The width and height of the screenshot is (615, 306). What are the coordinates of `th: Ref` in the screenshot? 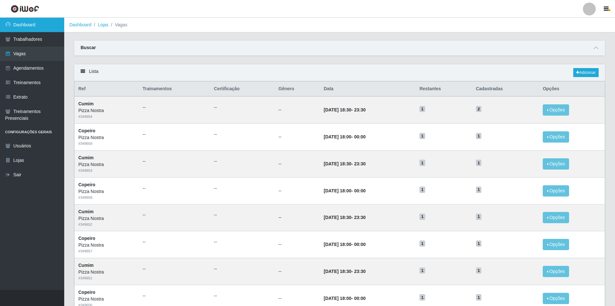 It's located at (107, 89).